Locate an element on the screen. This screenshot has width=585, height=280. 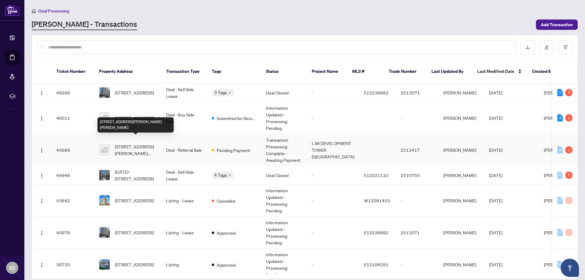
span: Deal Processing is located at coordinates (54, 11).